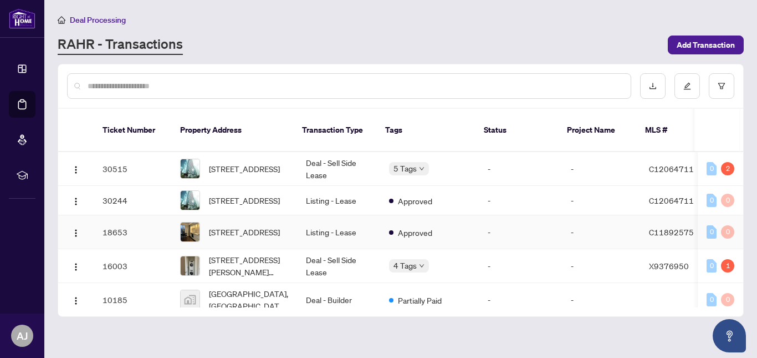  Describe the element at coordinates (405, 265) in the screenshot. I see `span: 4 Tags` at that location.